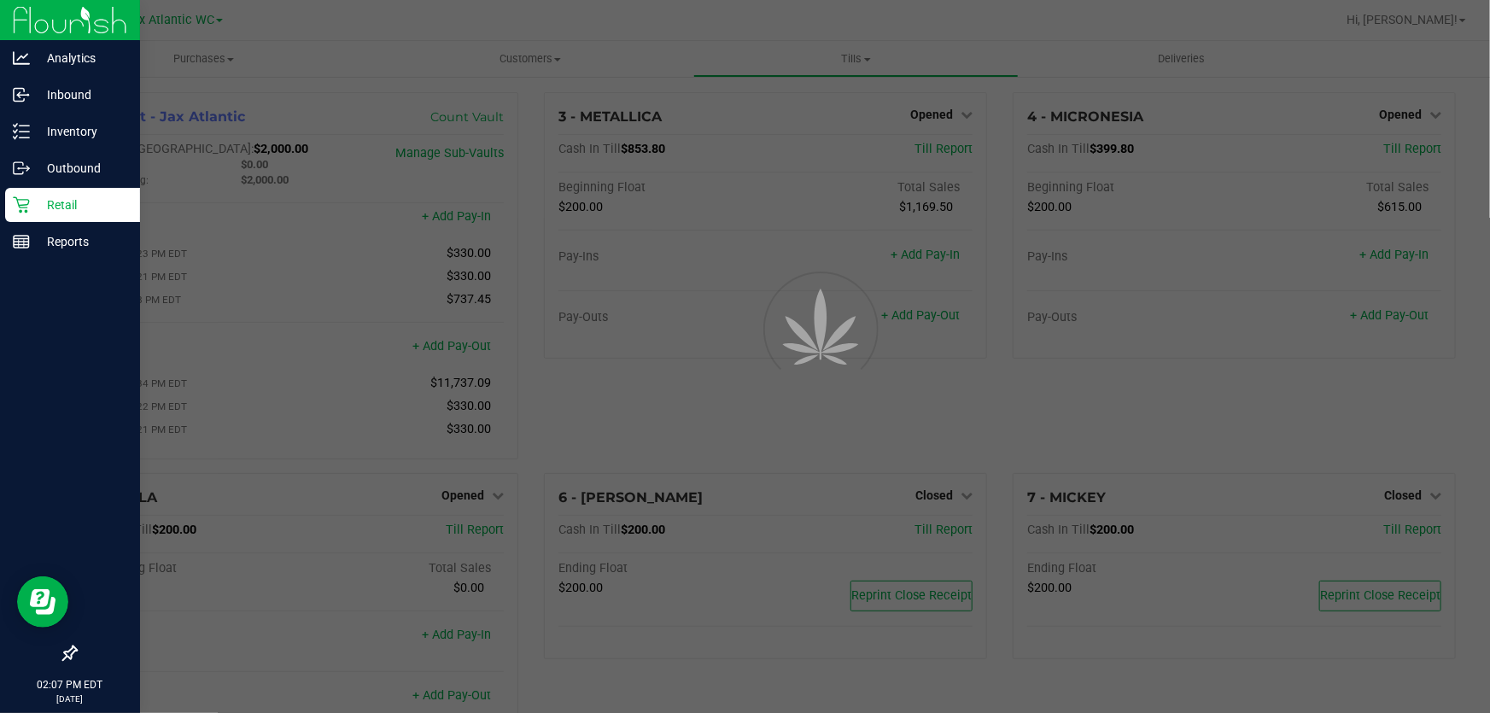 The width and height of the screenshot is (1490, 713). What do you see at coordinates (81, 58) in the screenshot?
I see `p: Analytics` at bounding box center [81, 58].